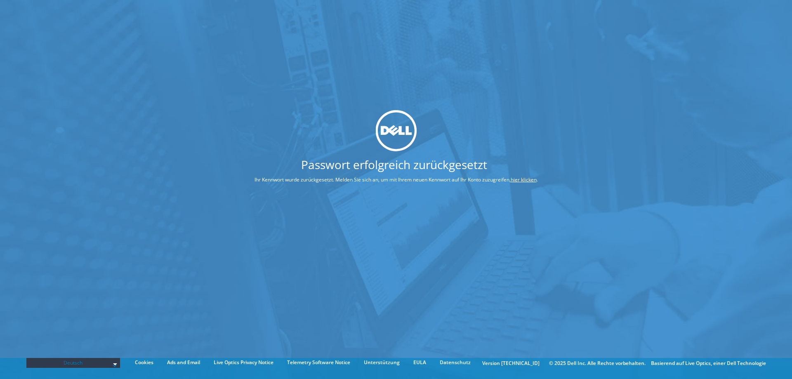 The height and width of the screenshot is (379, 792). Describe the element at coordinates (394, 165) in the screenshot. I see `h1: Passwort erfolgreich zurückgesetzt` at that location.